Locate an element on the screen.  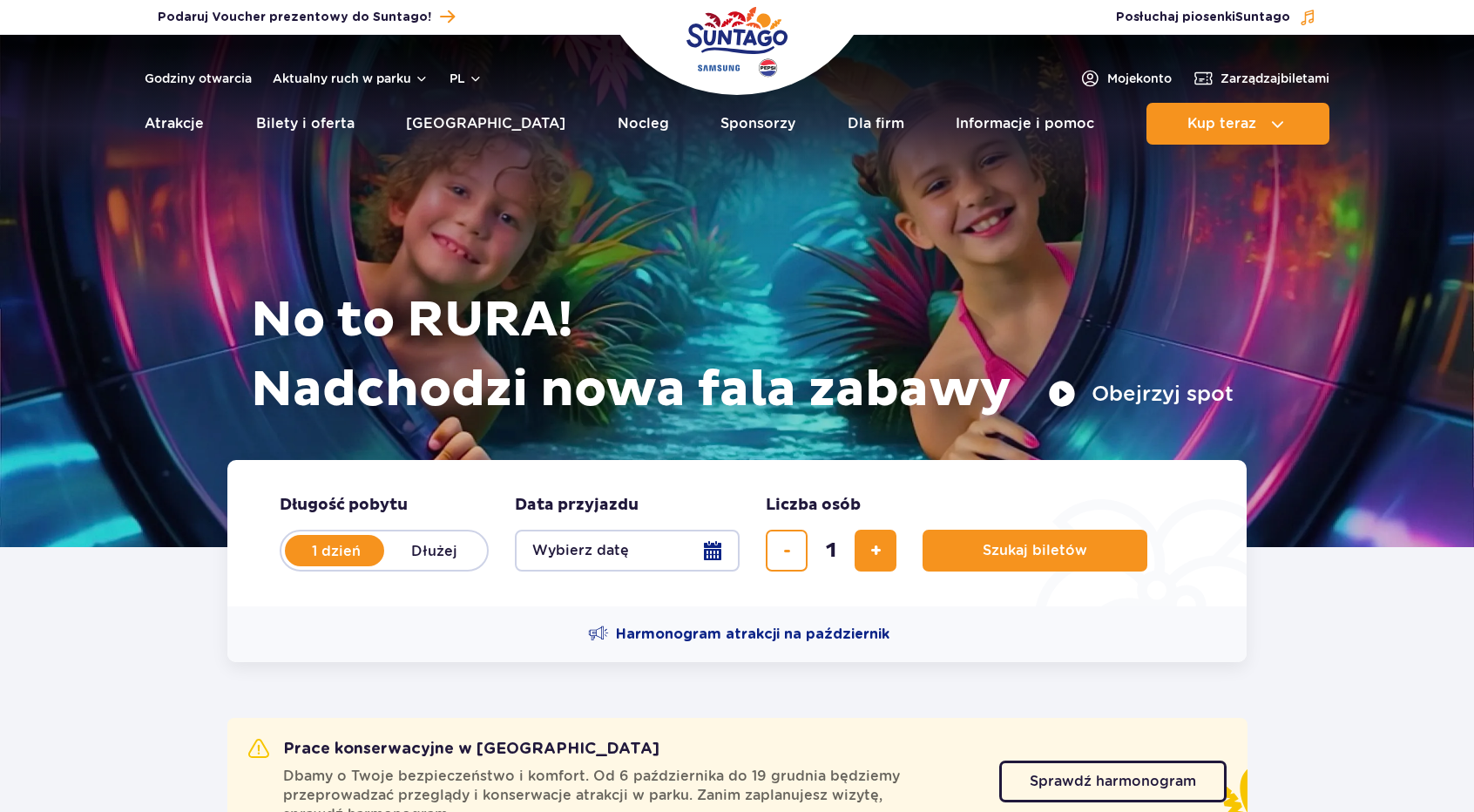
span: Kup teraz is located at coordinates (1222, 123).